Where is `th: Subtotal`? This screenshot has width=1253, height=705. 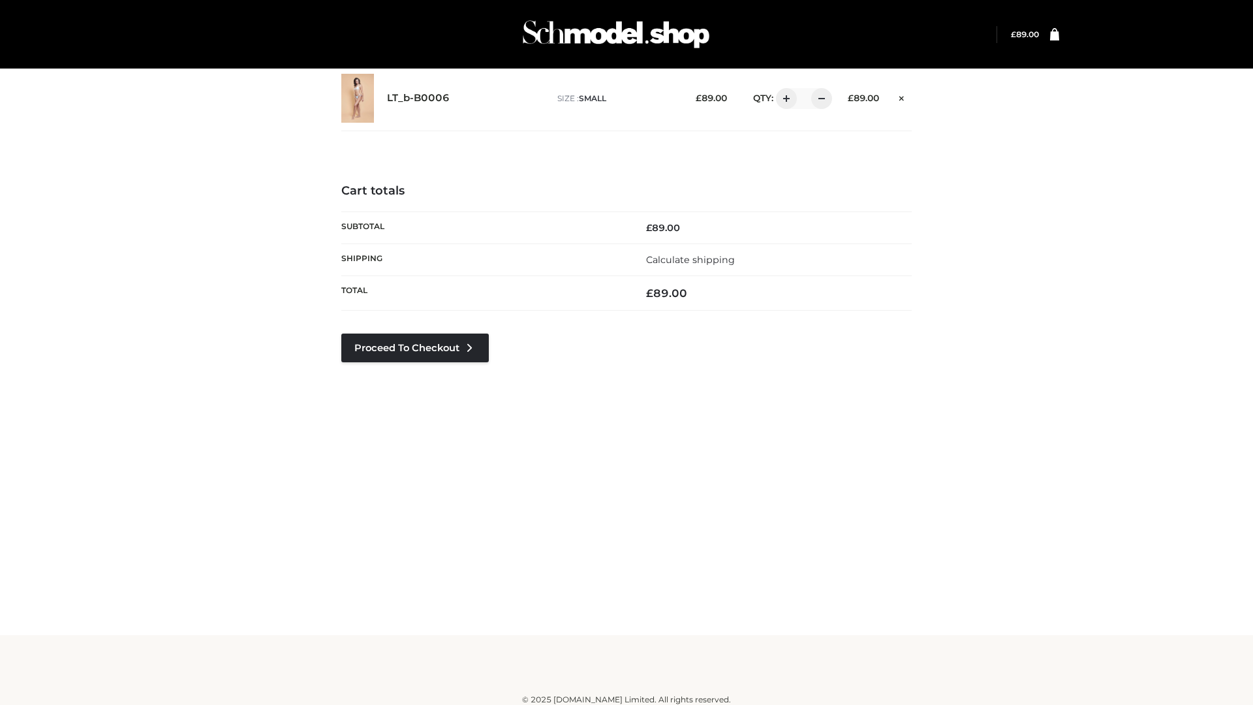
th: Subtotal is located at coordinates (483, 227).